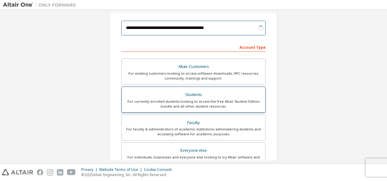  I want to click on p: © 2025 Altair Engineering, Inc. All Rights Reserved., so click(128, 174).